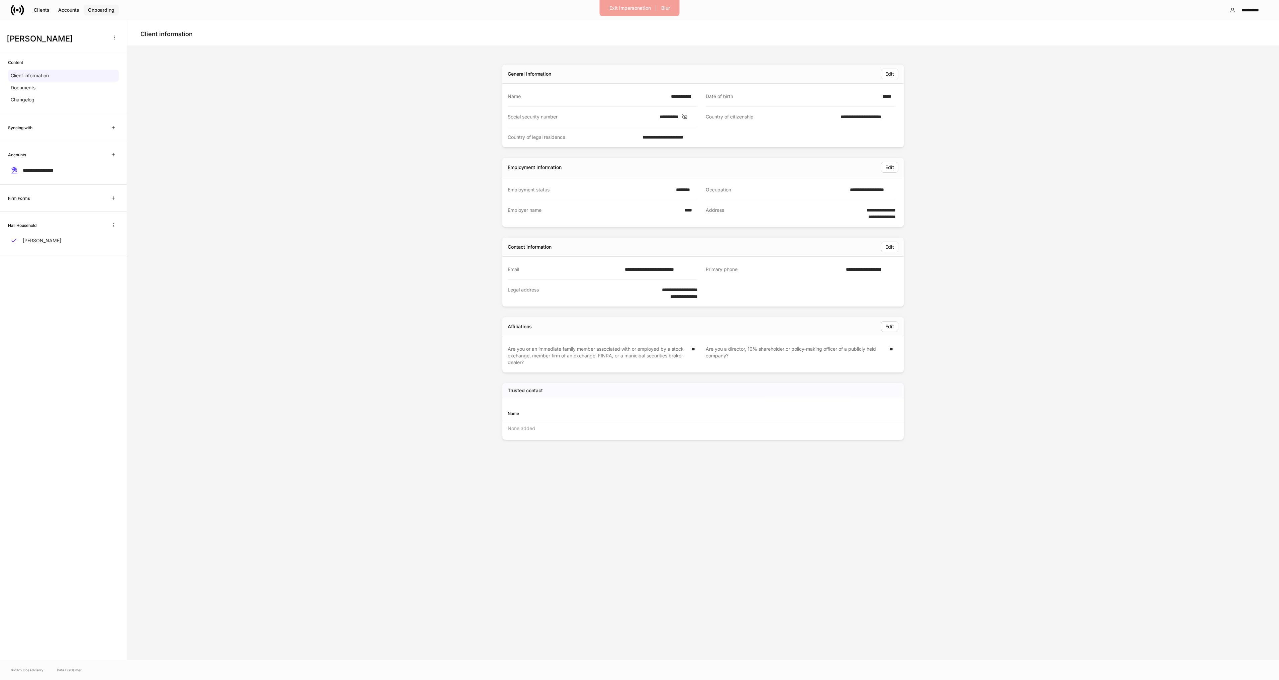  What do you see at coordinates (590, 190) in the screenshot?
I see `div: Employment status` at bounding box center [590, 190].